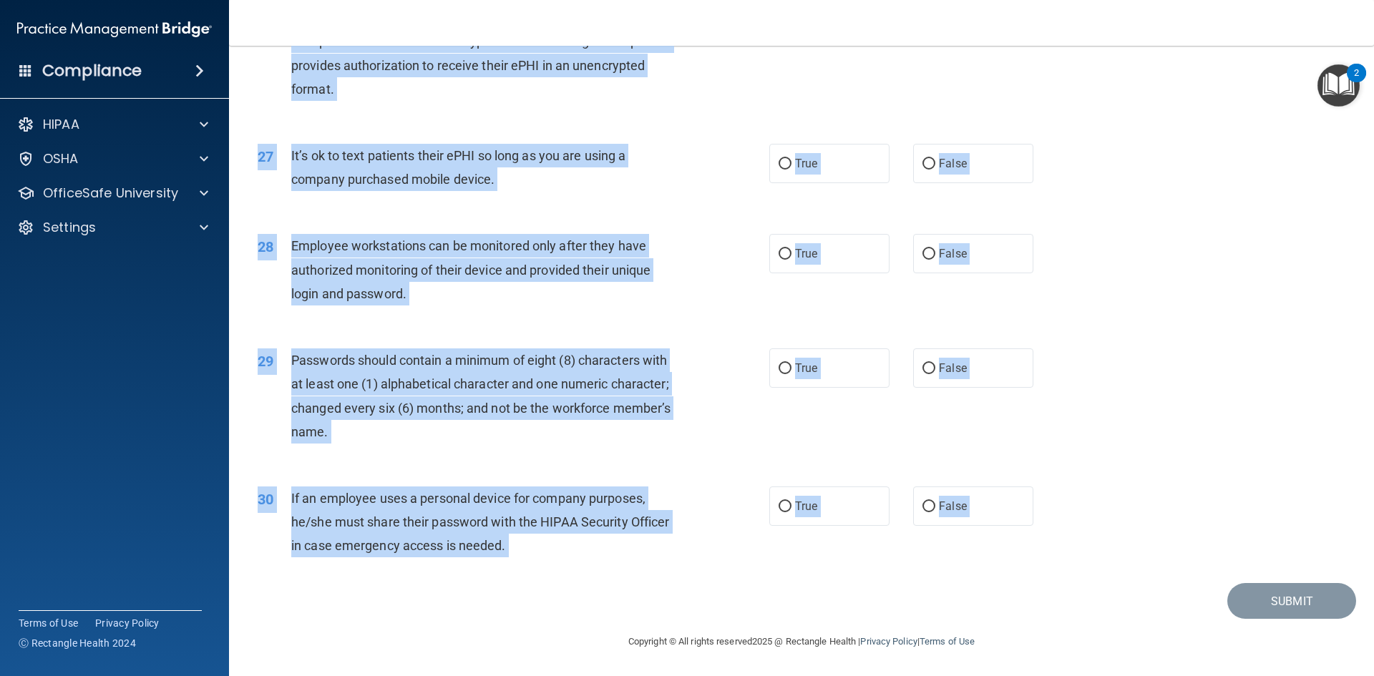 The image size is (1374, 676). I want to click on button: Submit, so click(1291, 601).